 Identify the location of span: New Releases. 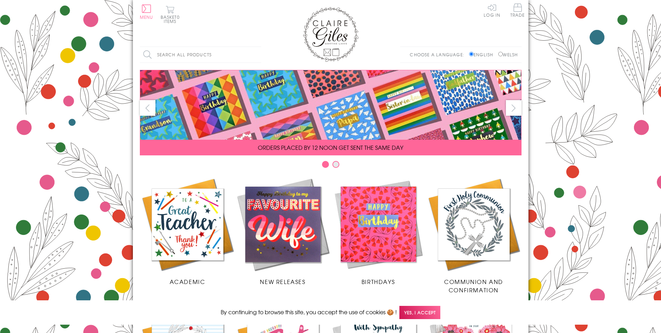
(283, 281).